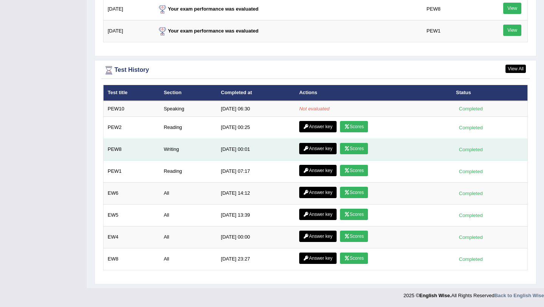  What do you see at coordinates (515, 69) in the screenshot?
I see `a: View All` at bounding box center [515, 69].